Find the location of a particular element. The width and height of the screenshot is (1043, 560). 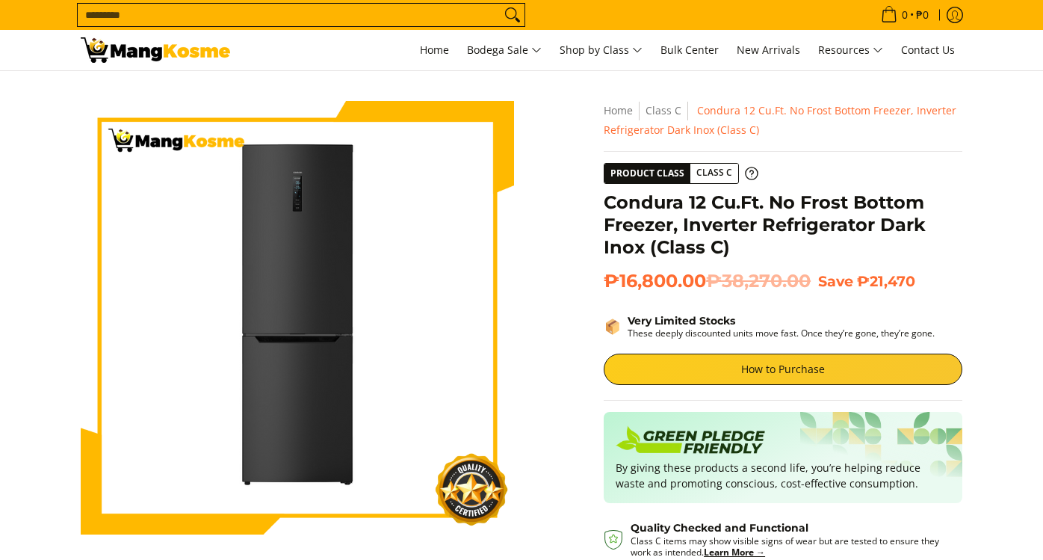

a: Shop by Class is located at coordinates (601, 50).